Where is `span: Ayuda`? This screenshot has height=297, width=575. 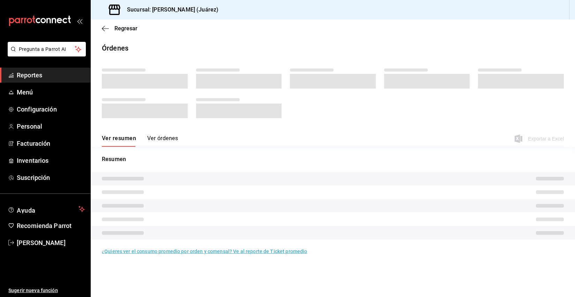 span: Ayuda is located at coordinates (46, 209).